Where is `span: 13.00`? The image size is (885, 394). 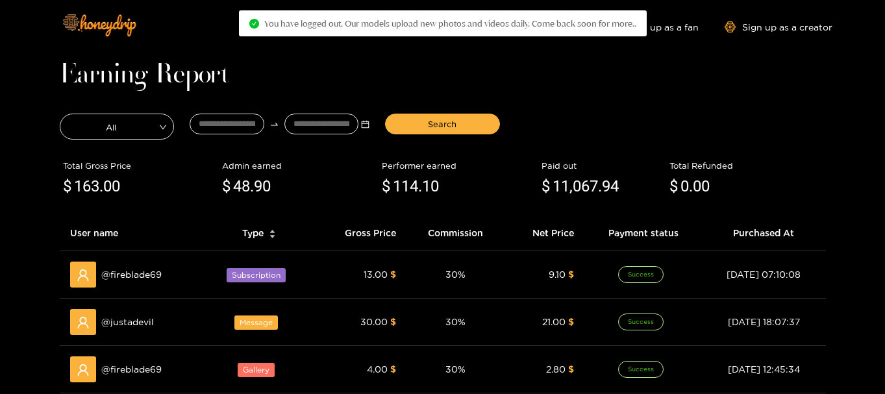
span: 13.00 is located at coordinates (375, 274).